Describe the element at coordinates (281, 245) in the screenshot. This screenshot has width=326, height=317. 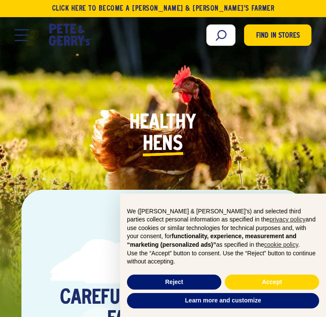
I see `a: cookie policy` at that location.